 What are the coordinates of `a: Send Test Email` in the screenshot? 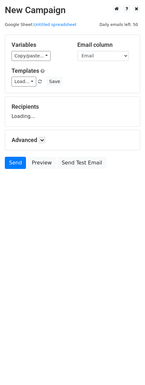 It's located at (82, 163).